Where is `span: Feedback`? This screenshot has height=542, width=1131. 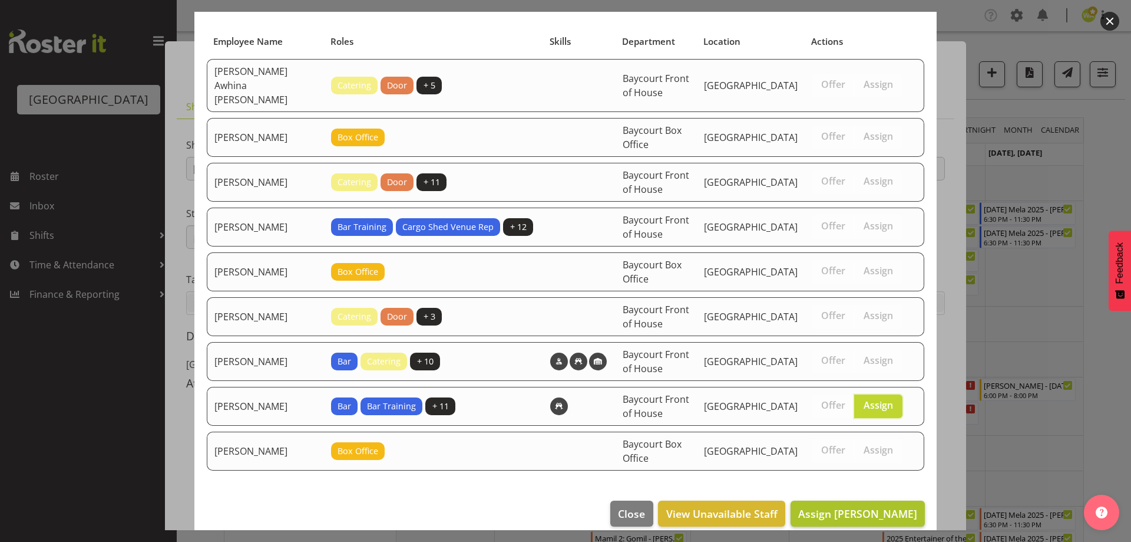
span: Feedback is located at coordinates (1120, 263).